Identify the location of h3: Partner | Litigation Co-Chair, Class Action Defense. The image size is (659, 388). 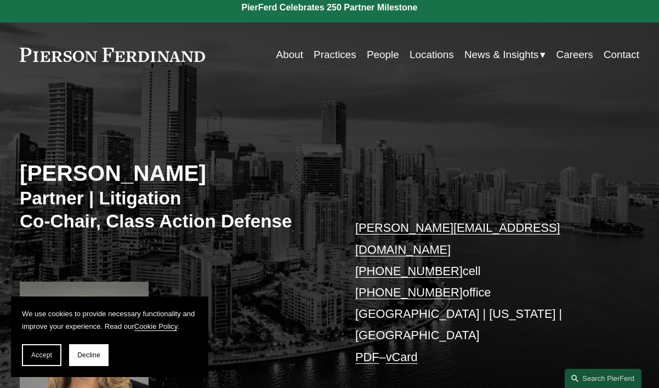
(174, 209).